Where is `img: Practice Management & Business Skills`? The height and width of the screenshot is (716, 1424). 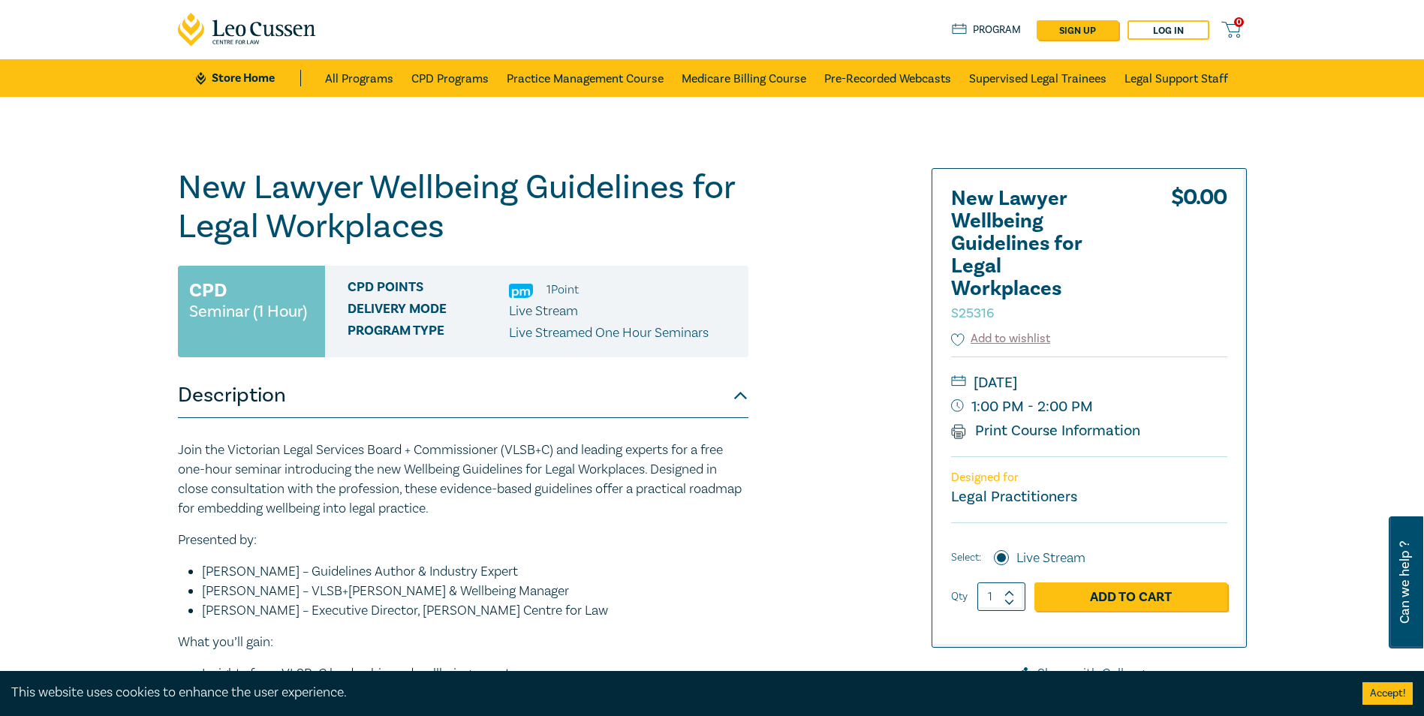
img: Practice Management & Business Skills is located at coordinates (521, 290).